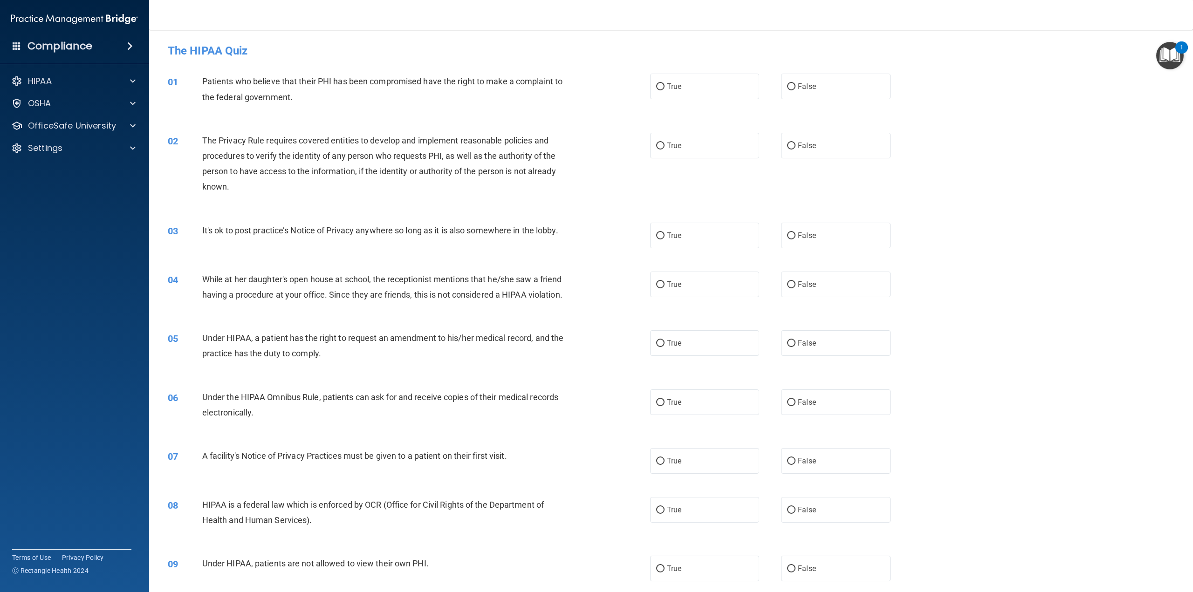  I want to click on div: 1, so click(1181, 54).